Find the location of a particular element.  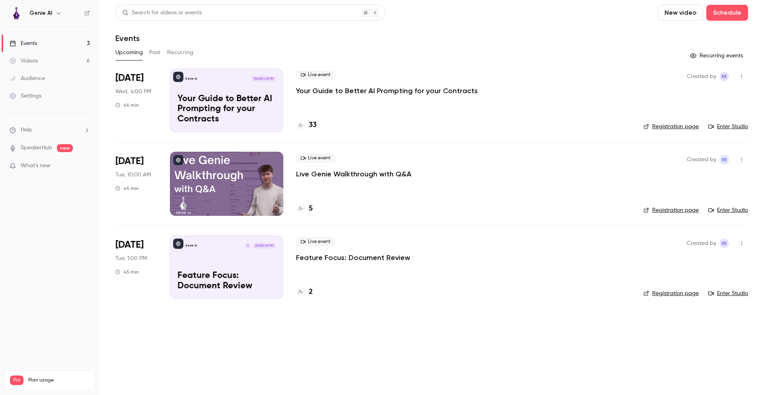

span: Plan usage is located at coordinates (59, 380).